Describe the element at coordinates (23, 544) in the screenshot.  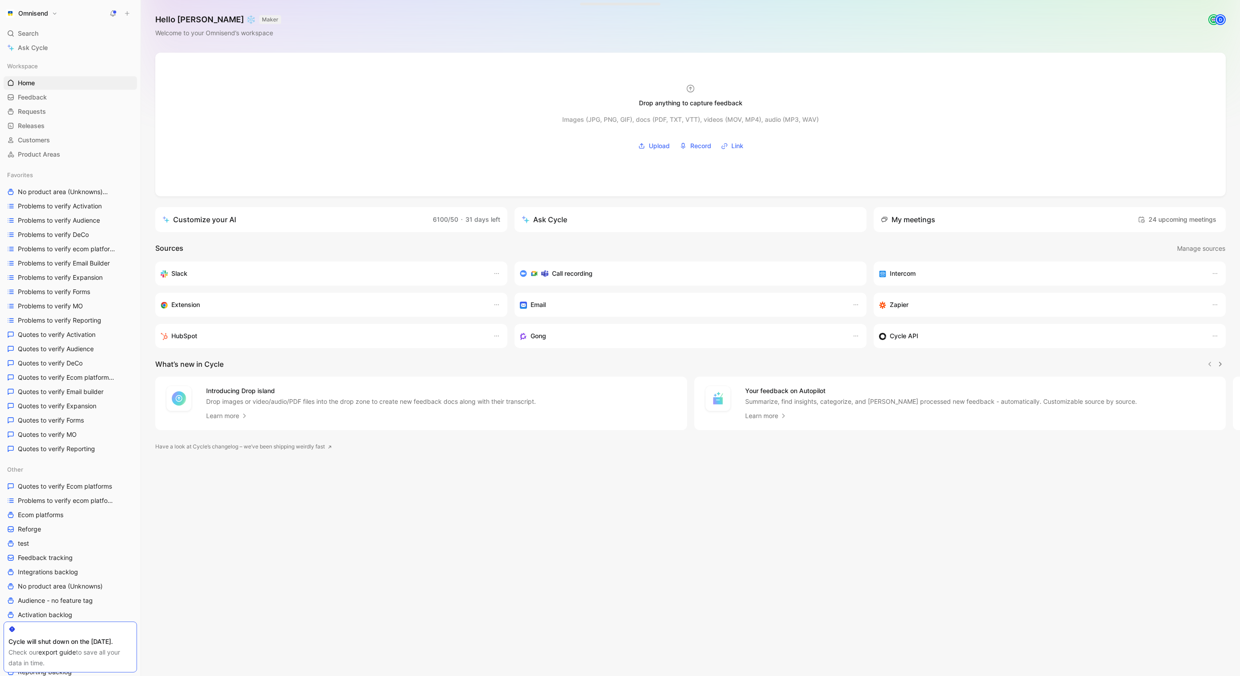
I see `span: test` at that location.